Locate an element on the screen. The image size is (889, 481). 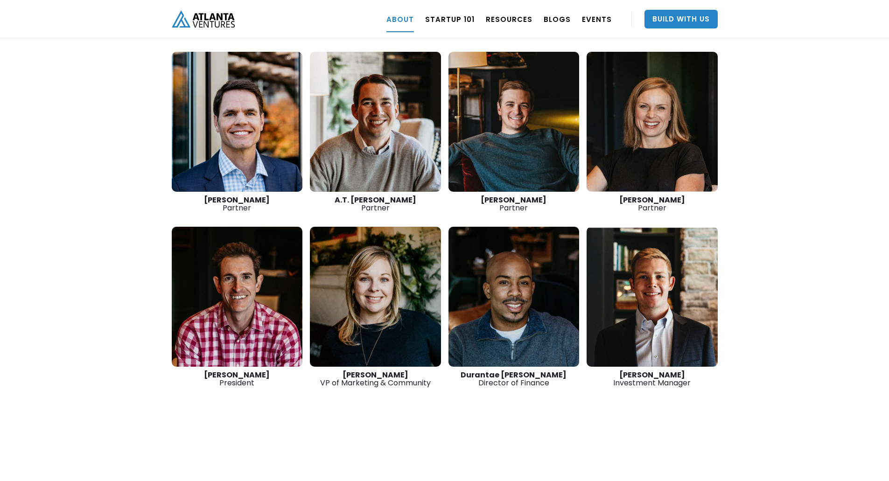
div: Investment Manager is located at coordinates (652, 379).